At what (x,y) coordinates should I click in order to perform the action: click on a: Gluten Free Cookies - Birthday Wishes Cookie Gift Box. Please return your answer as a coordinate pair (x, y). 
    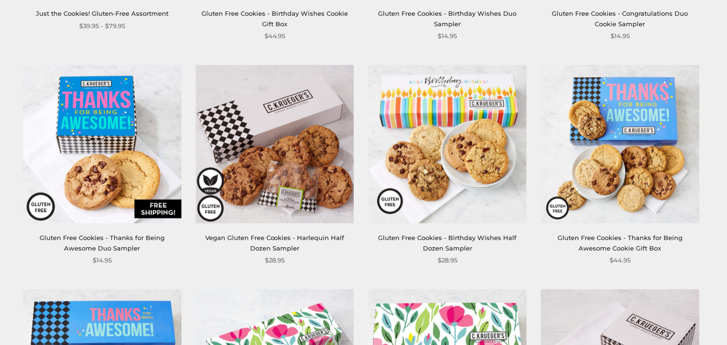
    Looking at the image, I should click on (274, 18).